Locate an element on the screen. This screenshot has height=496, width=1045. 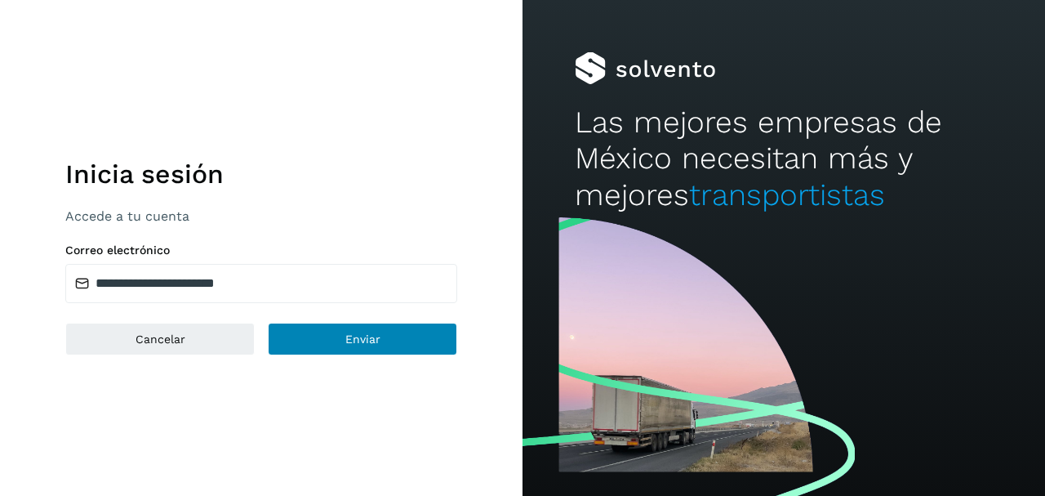
button: Enviar is located at coordinates (363, 339).